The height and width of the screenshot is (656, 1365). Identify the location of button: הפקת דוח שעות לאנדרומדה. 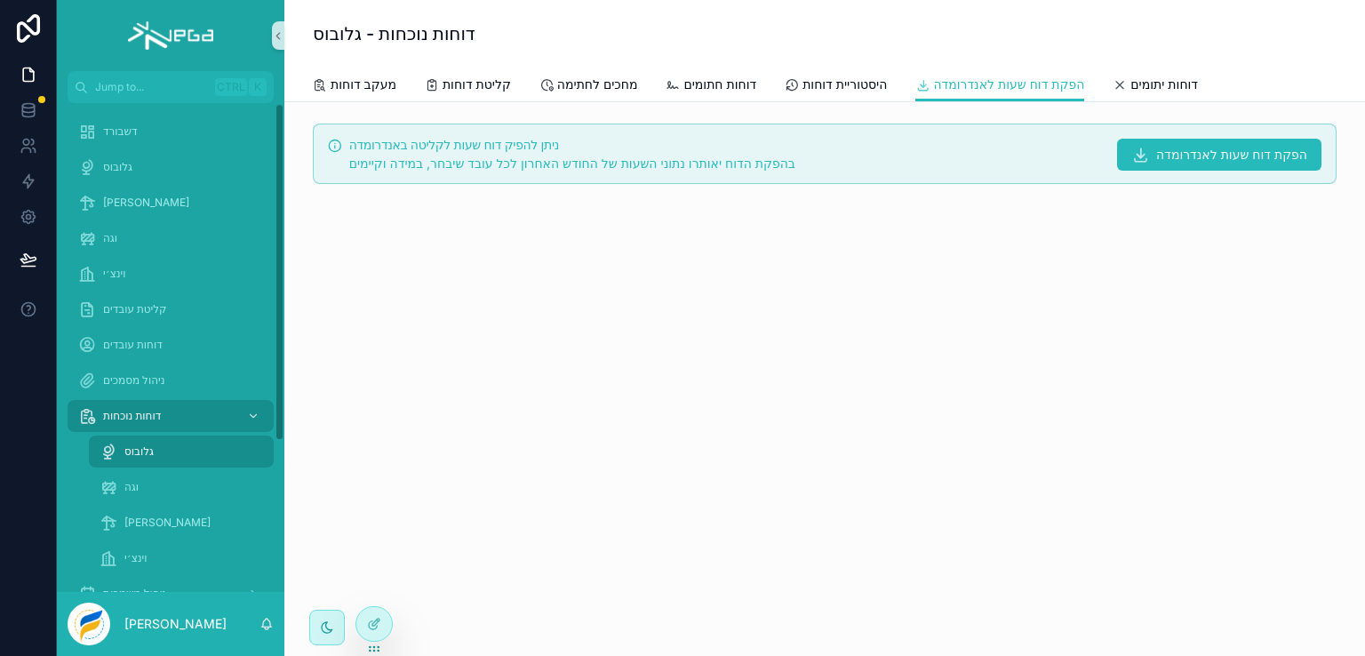
(1219, 155).